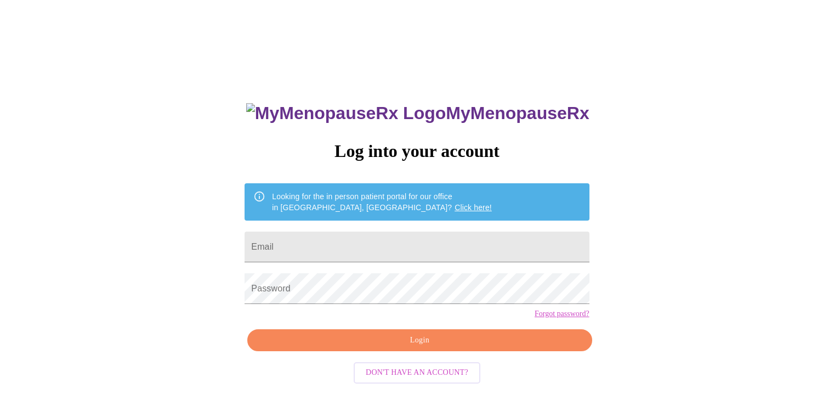 This screenshot has width=834, height=405. What do you see at coordinates (417, 372) in the screenshot?
I see `button: Don't have an account?` at bounding box center [417, 372].